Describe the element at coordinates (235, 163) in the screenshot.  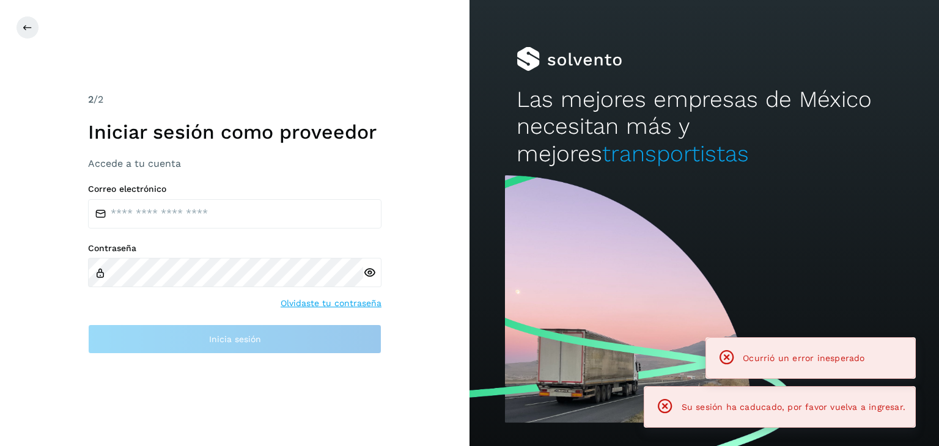
I see `h3: Accede a tu cuenta` at that location.